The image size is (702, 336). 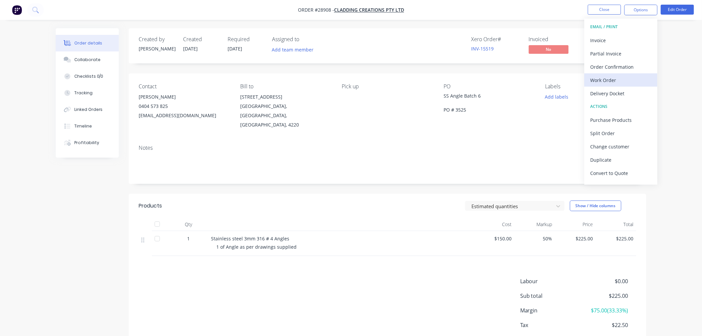 I want to click on div: Created by, so click(x=157, y=39).